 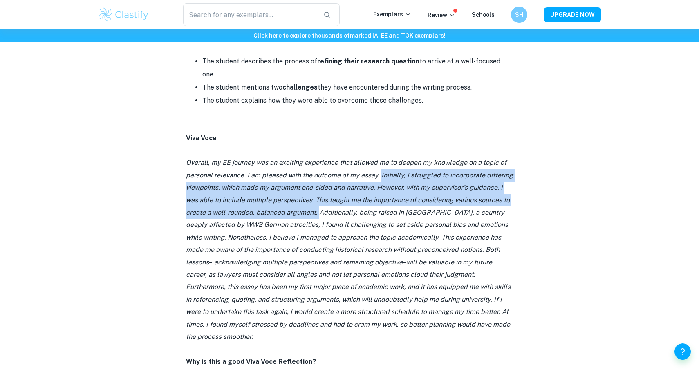 I want to click on a: Clastify logo, so click(x=123, y=15).